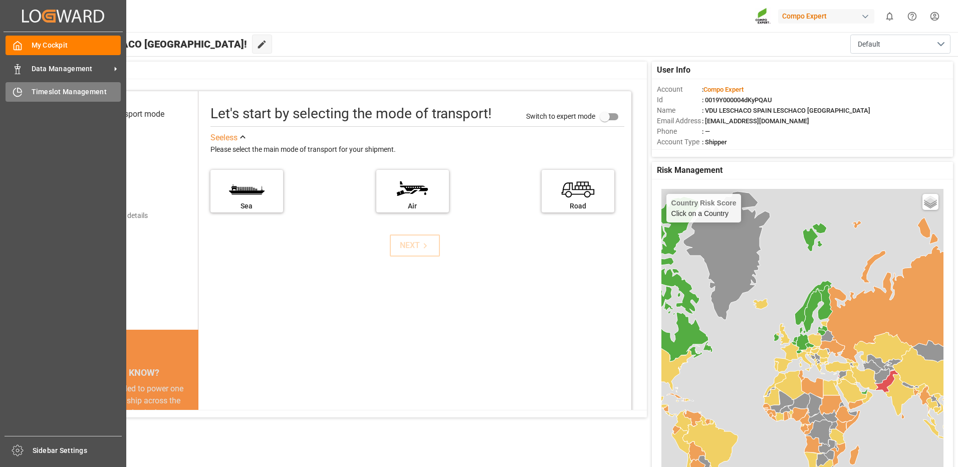 This screenshot has width=958, height=467. Describe the element at coordinates (704, 208) in the screenshot. I see `div: Click on a Country` at that location.